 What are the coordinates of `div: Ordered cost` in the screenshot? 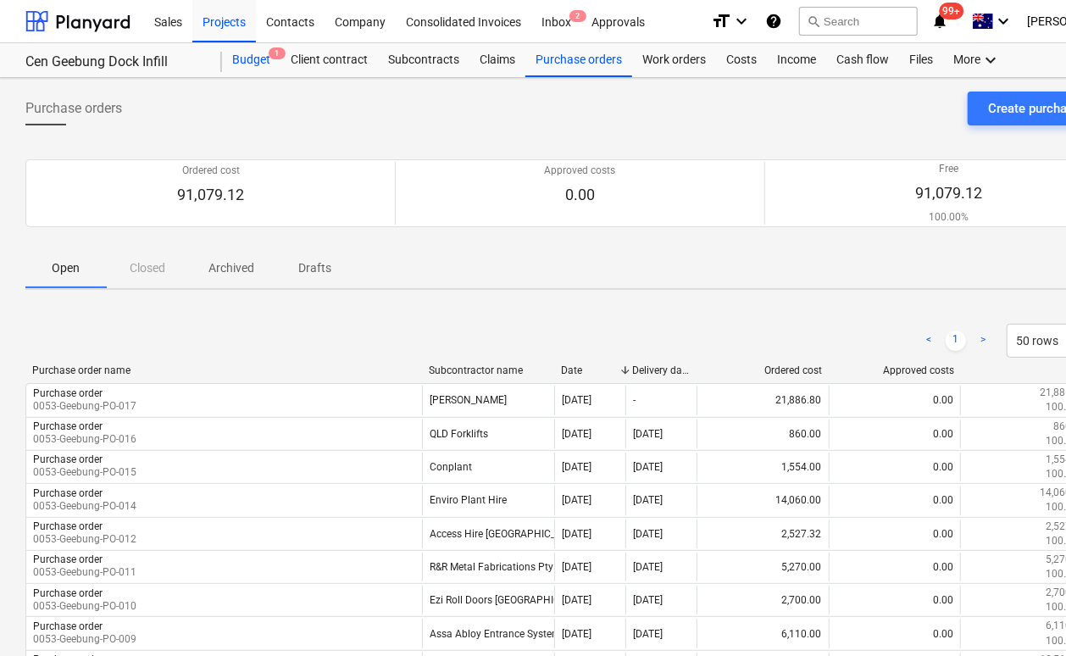 It's located at (762, 370).